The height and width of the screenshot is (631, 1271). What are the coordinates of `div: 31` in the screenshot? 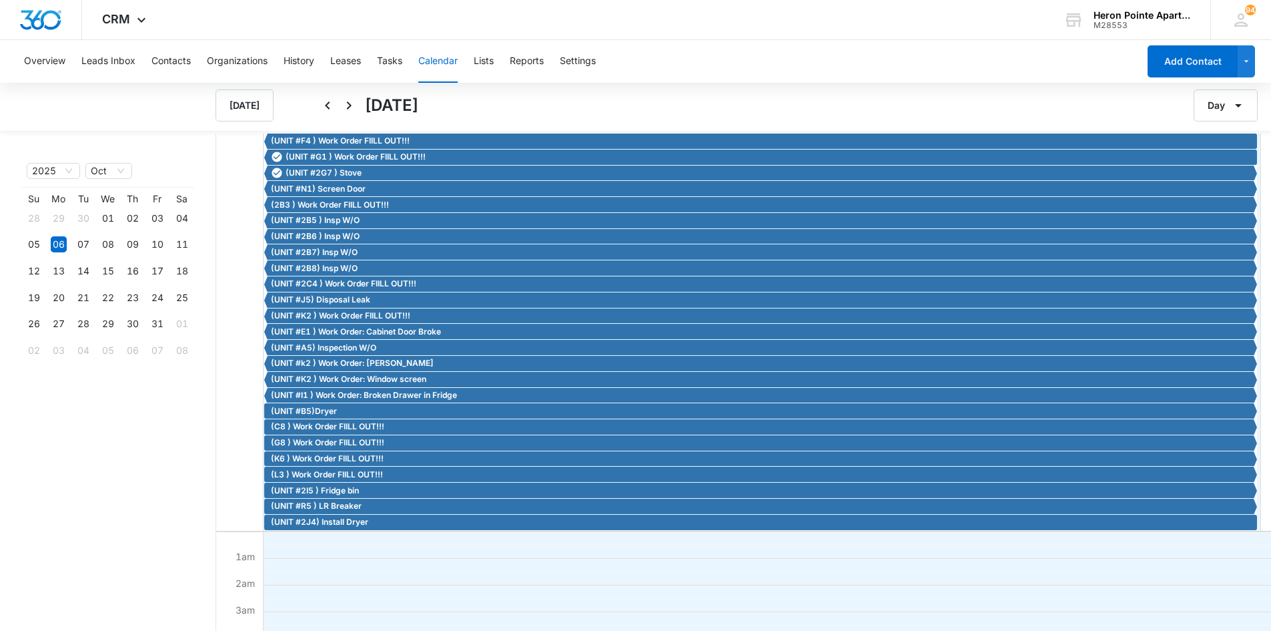 It's located at (158, 324).